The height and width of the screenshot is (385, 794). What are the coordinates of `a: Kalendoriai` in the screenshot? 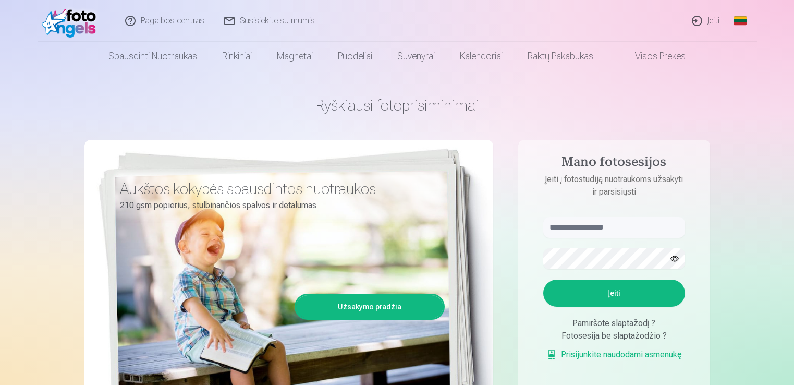 It's located at (481, 56).